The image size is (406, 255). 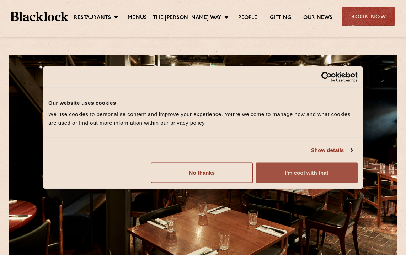 What do you see at coordinates (318, 18) in the screenshot?
I see `a: Our News` at bounding box center [318, 18].